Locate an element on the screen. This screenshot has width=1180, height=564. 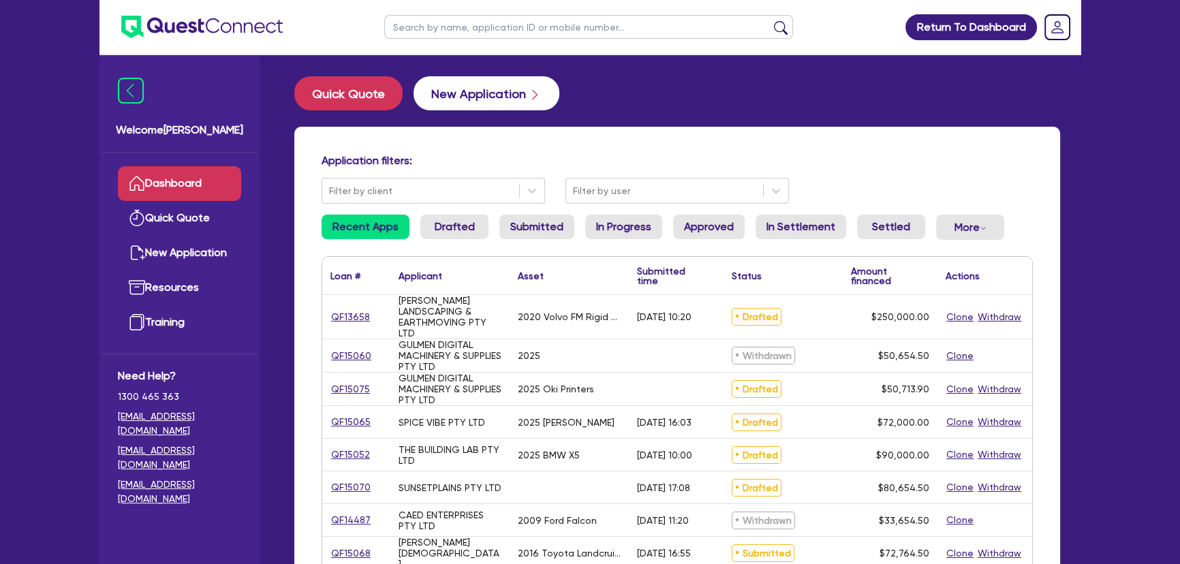
div: Submitted time is located at coordinates (670, 276).